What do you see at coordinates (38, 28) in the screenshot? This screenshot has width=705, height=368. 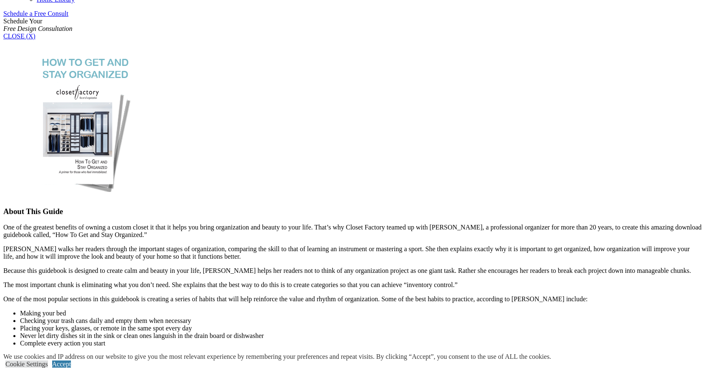 I see `em: Free Design Consultation` at bounding box center [38, 28].